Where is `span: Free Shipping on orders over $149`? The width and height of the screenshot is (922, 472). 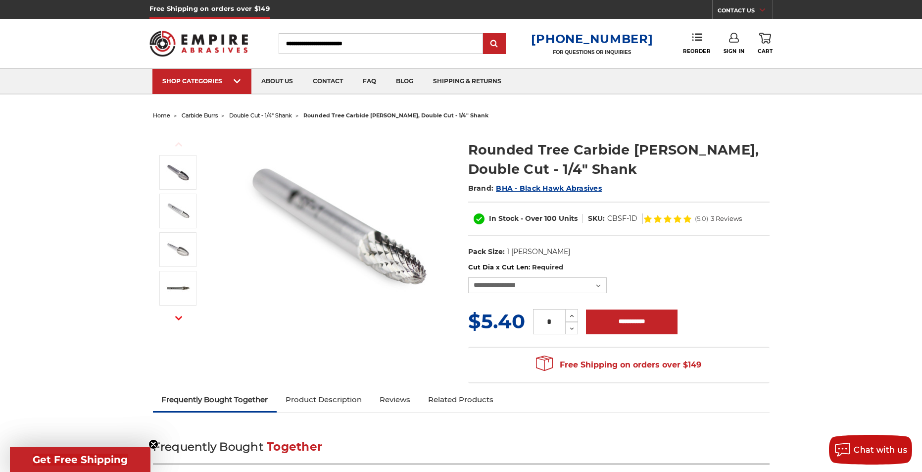 span: Free Shipping on orders over $149 is located at coordinates (619, 365).